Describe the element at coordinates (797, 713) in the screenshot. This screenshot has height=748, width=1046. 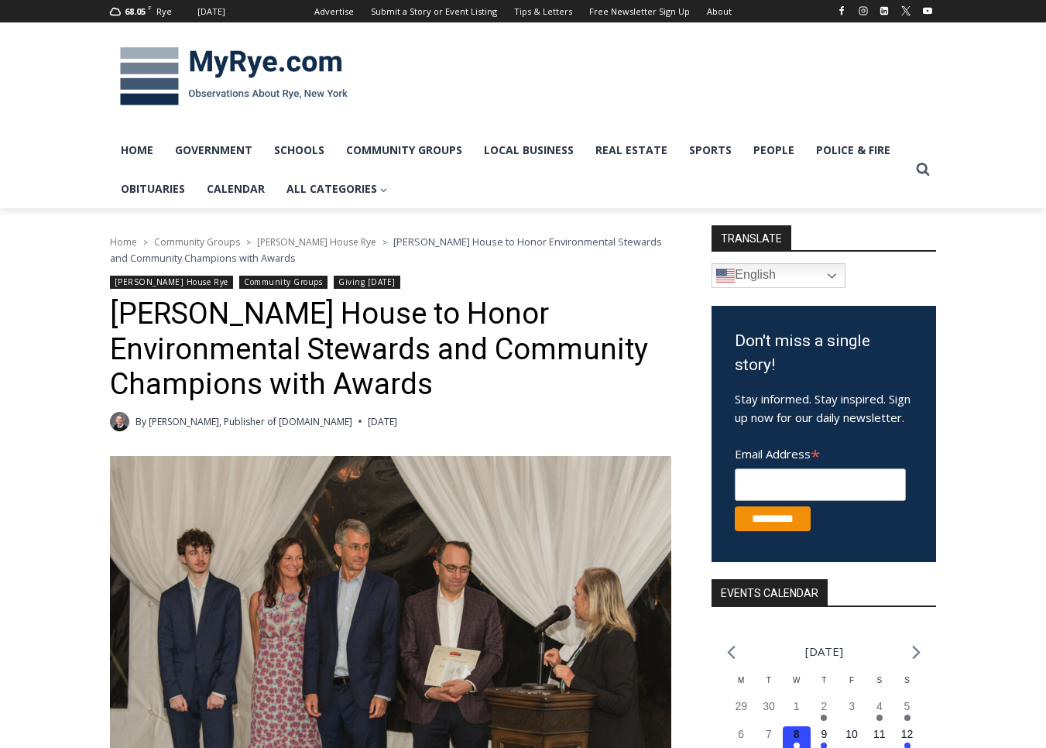
I see `button: 1` at that location.